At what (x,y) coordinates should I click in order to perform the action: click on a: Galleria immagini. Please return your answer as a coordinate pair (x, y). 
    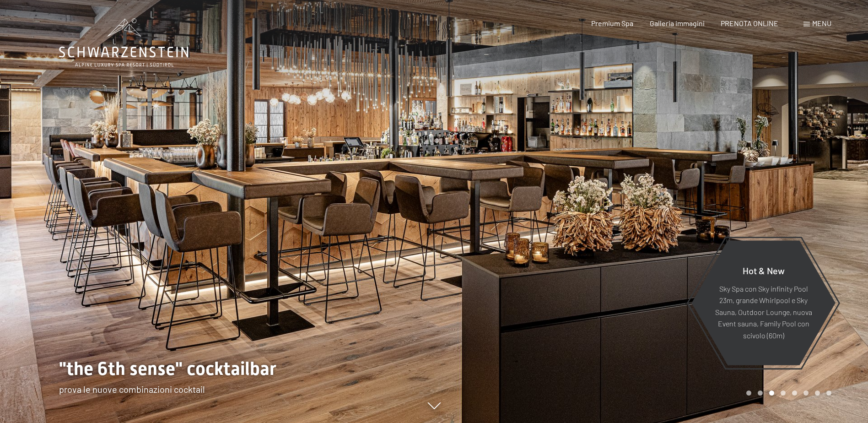
    Looking at the image, I should click on (677, 23).